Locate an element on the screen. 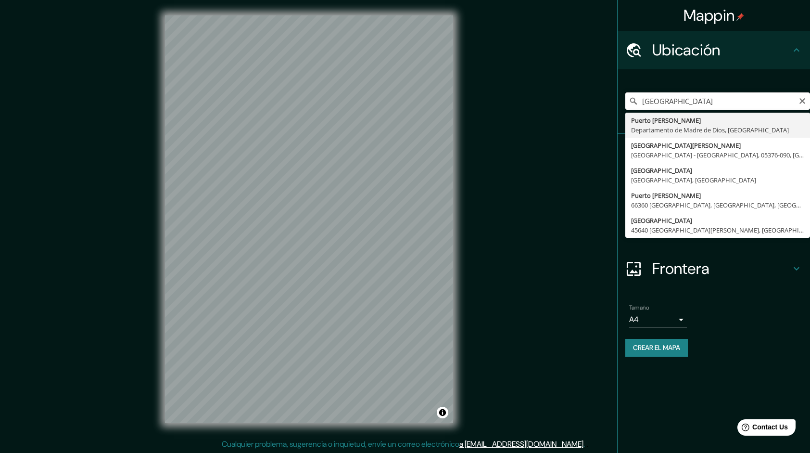 This screenshot has height=453, width=810. div: Diseño is located at coordinates (714, 230).